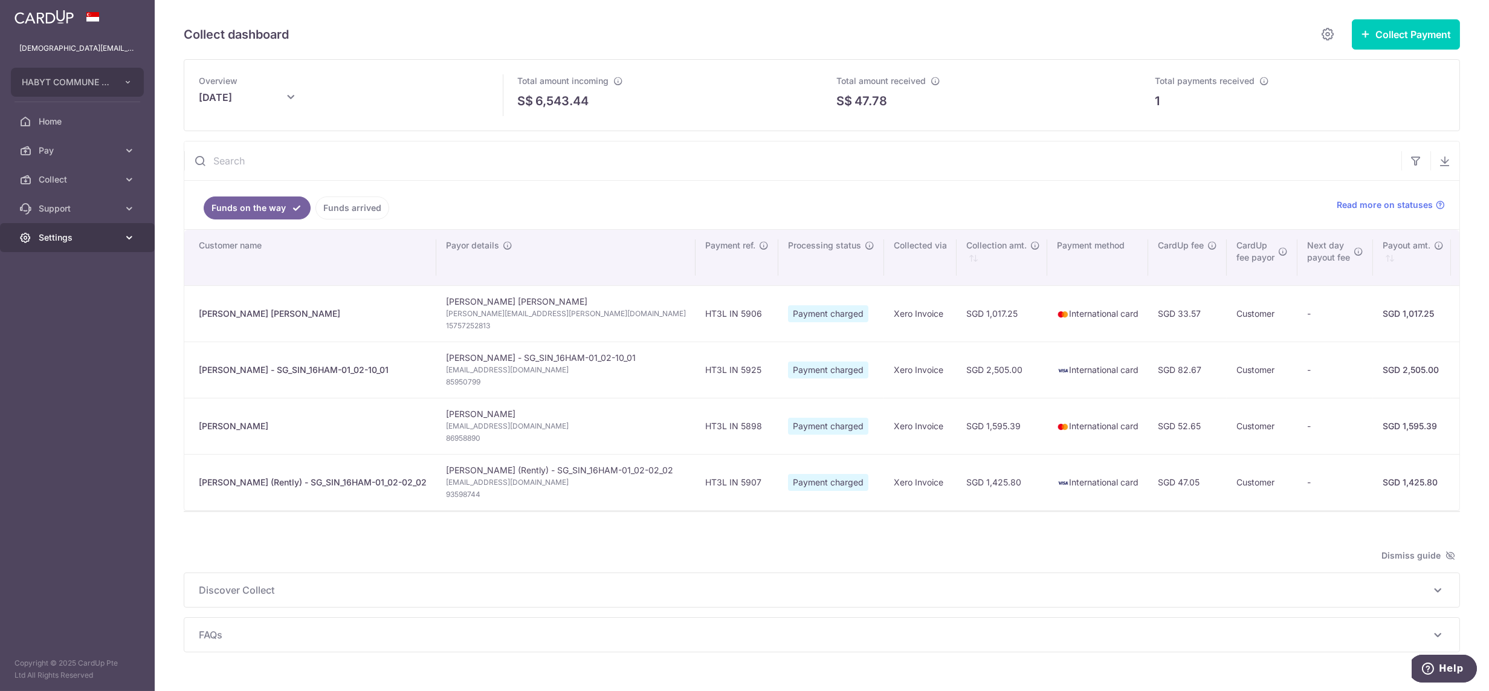 The image size is (1489, 691). Describe the element at coordinates (1187, 482) in the screenshot. I see `td: SGD 47.05` at that location.